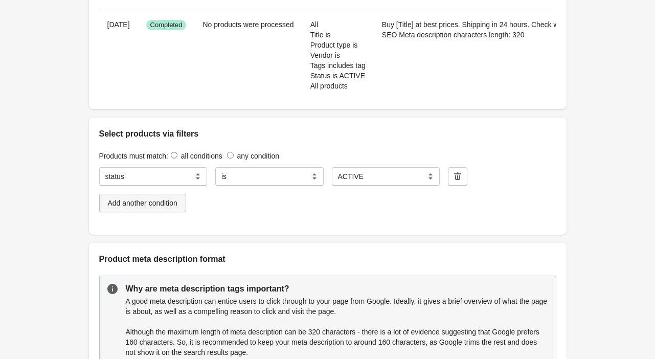 Image resolution: width=655 pixels, height=359 pixels. I want to click on p: Although the maximum length of meta description can be 320 characters - there is a lot of evidenc..., so click(337, 342).